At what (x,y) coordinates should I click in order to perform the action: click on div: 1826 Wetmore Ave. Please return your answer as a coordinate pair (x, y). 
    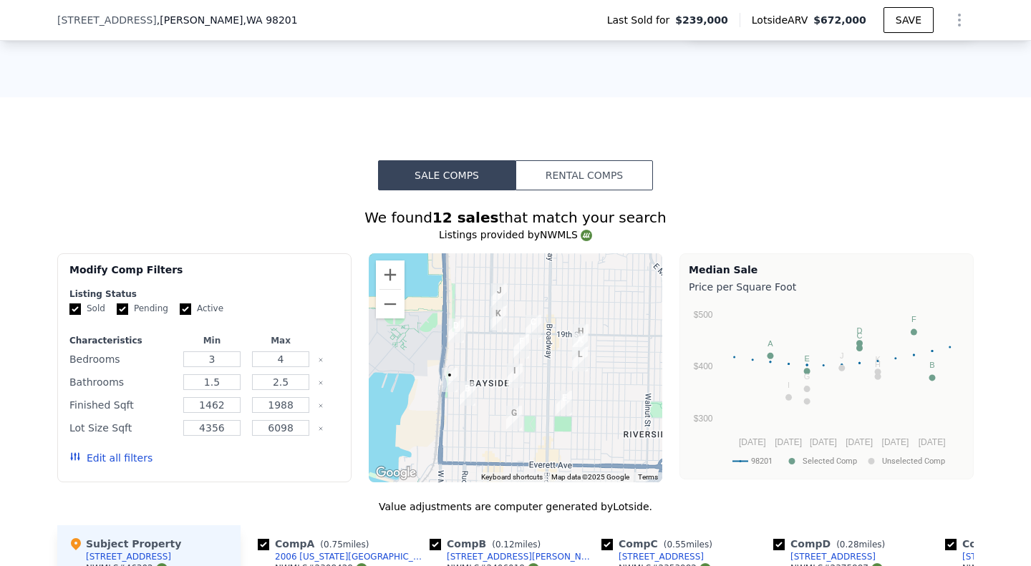
    Looking at the image, I should click on (498, 318).